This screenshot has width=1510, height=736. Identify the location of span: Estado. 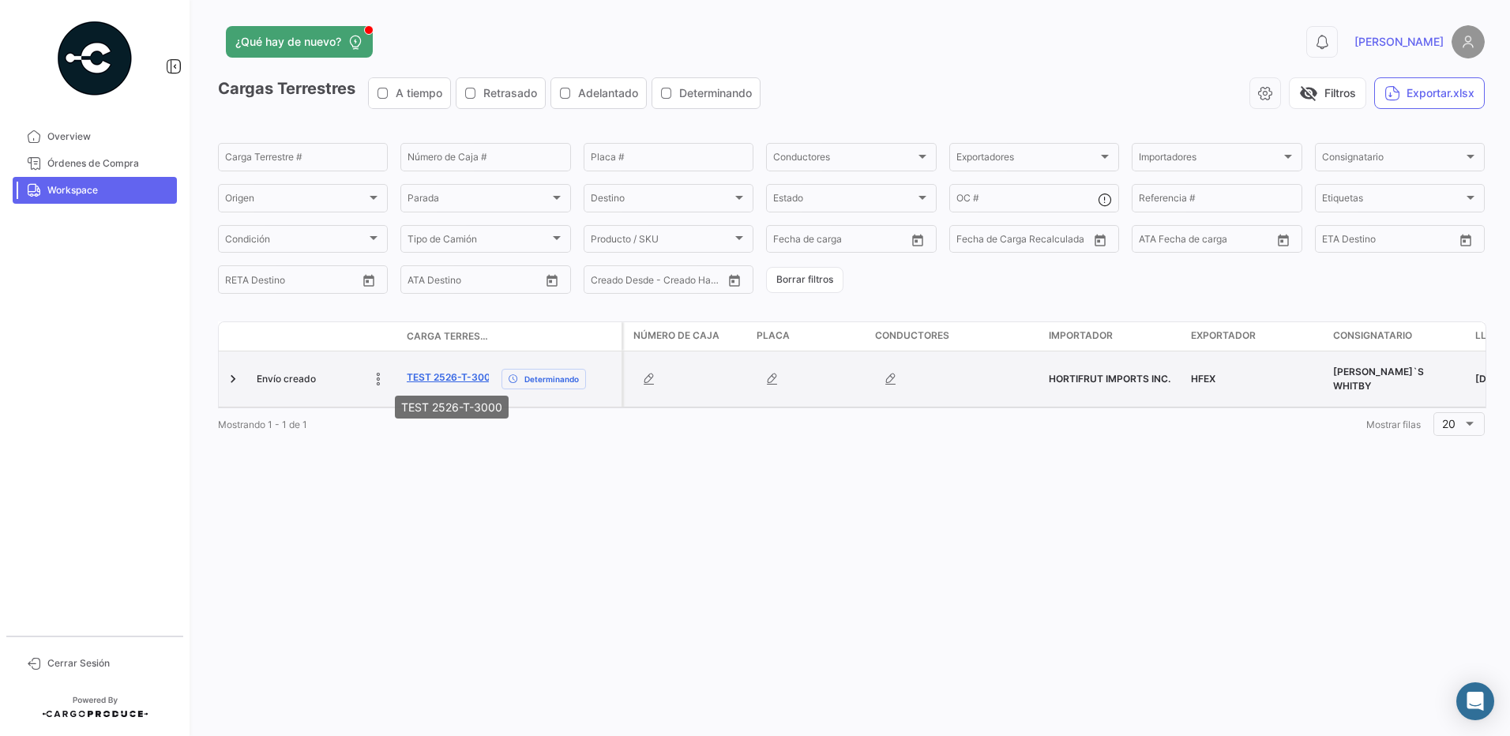
(843, 201).